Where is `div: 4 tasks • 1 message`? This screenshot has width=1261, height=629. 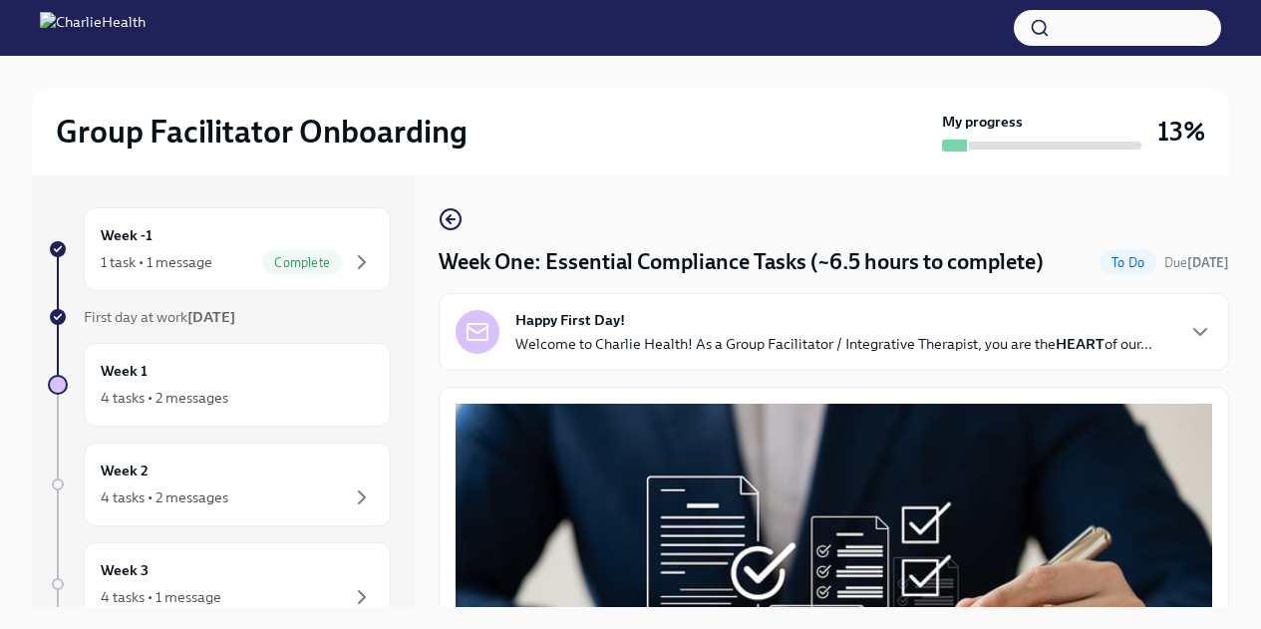 div: 4 tasks • 1 message is located at coordinates (160, 597).